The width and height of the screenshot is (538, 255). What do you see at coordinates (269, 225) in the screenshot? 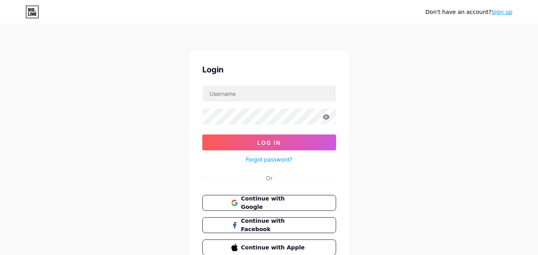
I see `a: Continue with Facebook` at bounding box center [269, 225].